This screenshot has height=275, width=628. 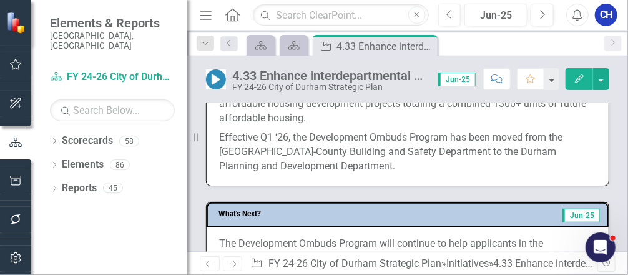 What do you see at coordinates (216, 79) in the screenshot?
I see `img: In Progress` at bounding box center [216, 79].